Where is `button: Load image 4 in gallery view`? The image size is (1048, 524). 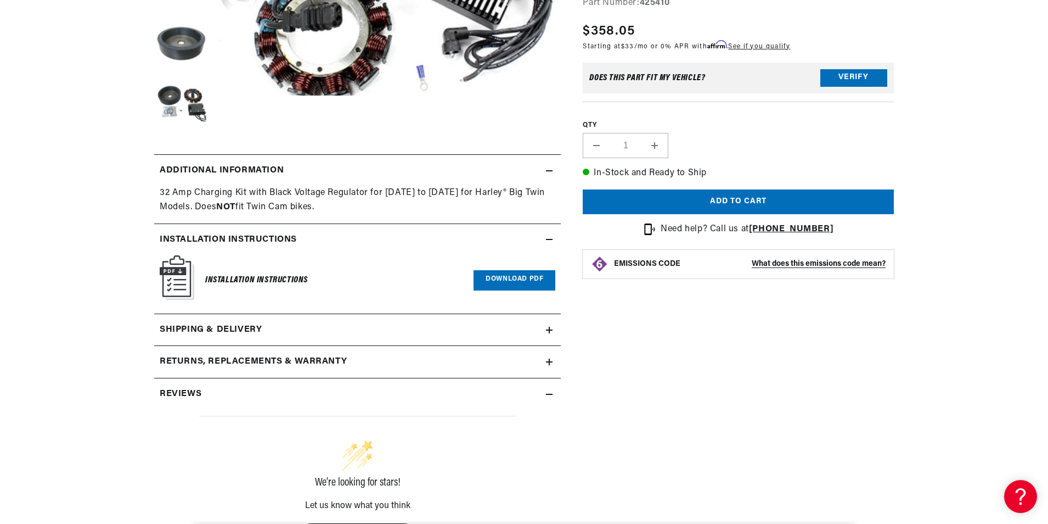
button: Load image 4 in gallery view is located at coordinates (182, 44).